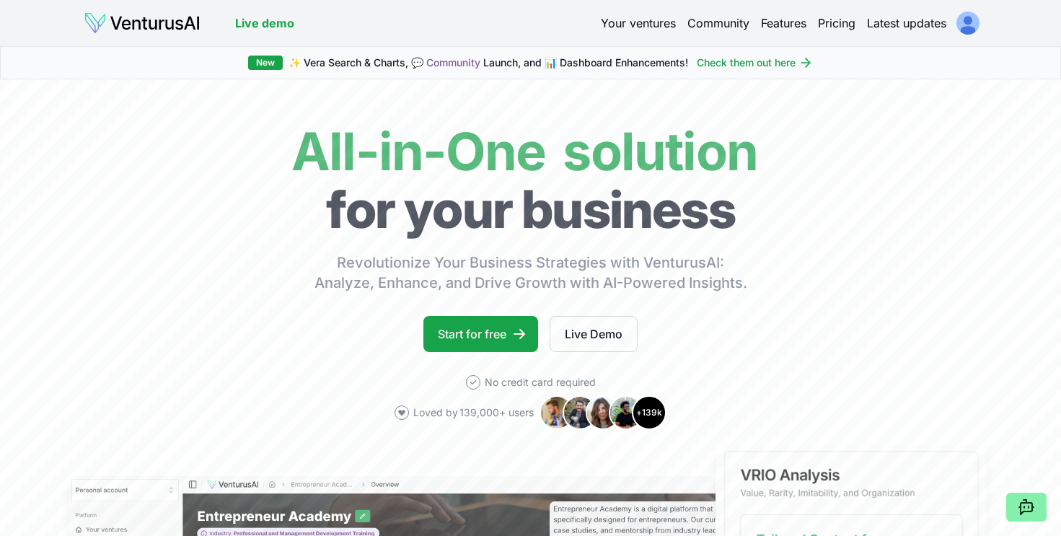 This screenshot has width=1061, height=536. I want to click on a: Latest updates, so click(907, 23).